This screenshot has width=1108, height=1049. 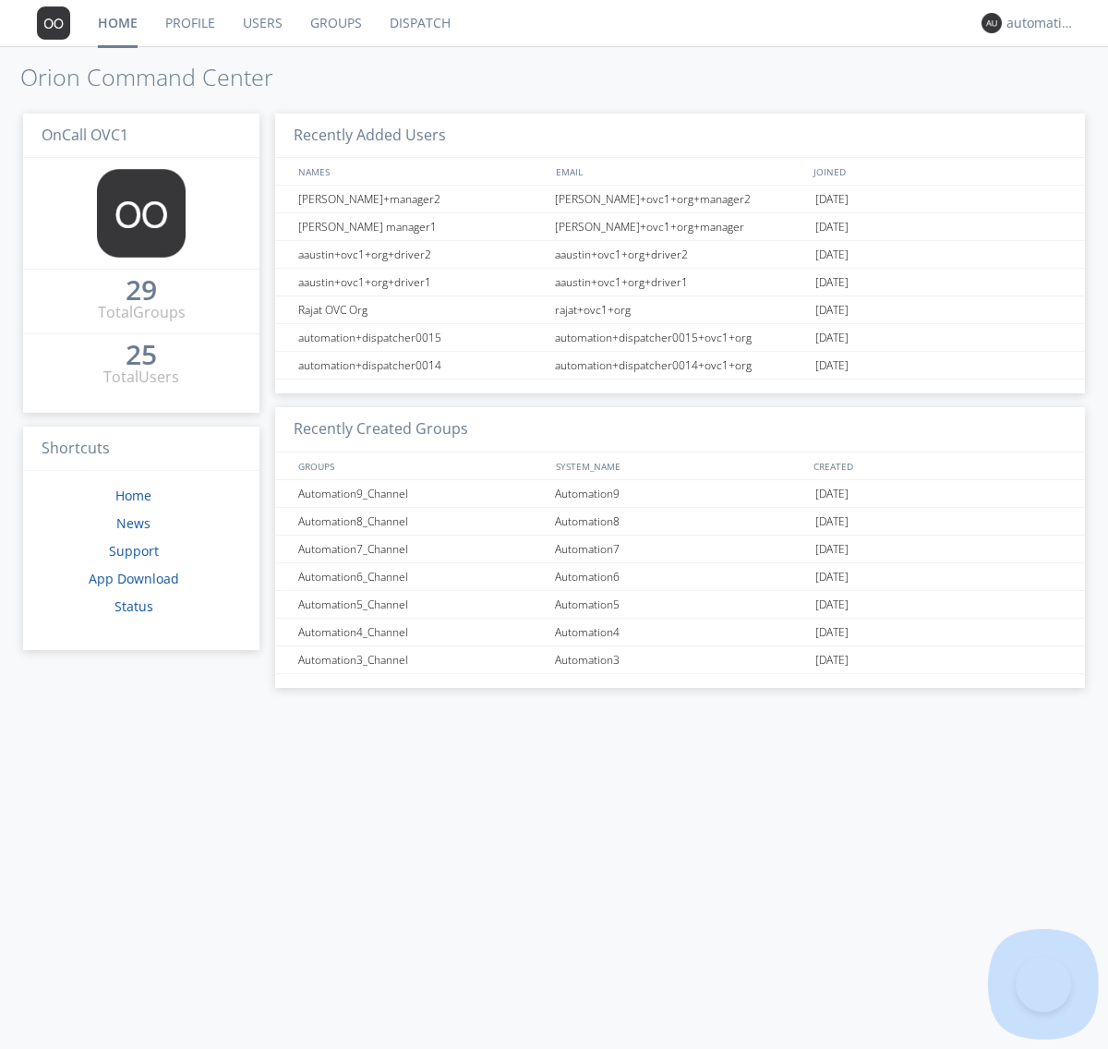 I want to click on div: Total Users, so click(x=141, y=377).